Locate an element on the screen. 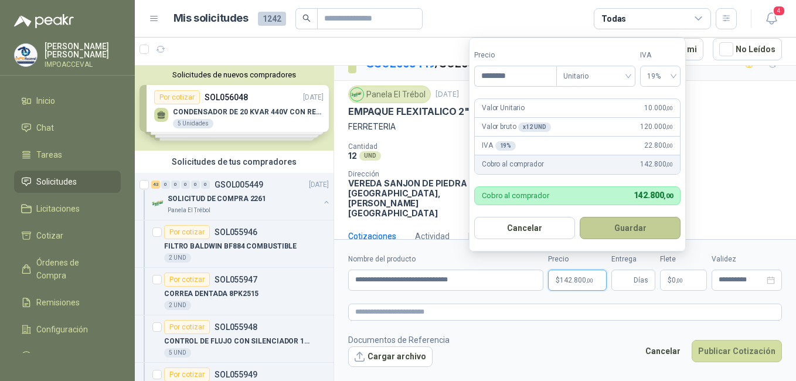 This screenshot has width=796, height=381. label: Nombre del producto is located at coordinates (445, 259).